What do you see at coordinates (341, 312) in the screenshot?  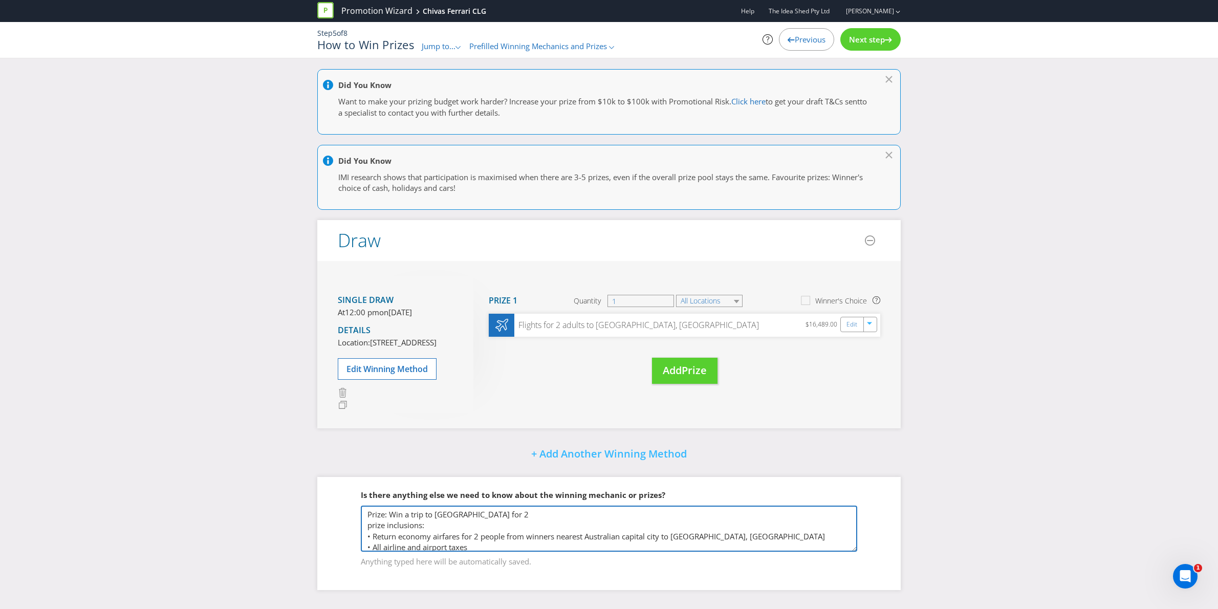 I see `span: At` at bounding box center [341, 312].